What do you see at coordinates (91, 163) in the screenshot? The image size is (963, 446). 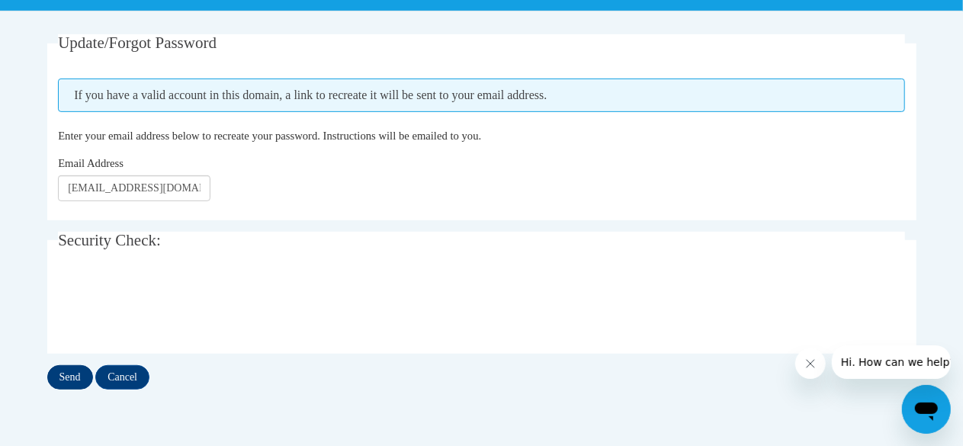 I see `span: Email Address` at bounding box center [91, 163].